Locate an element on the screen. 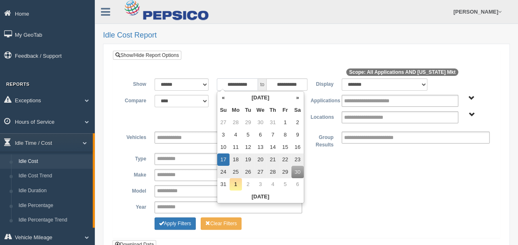  td: 25 is located at coordinates (236, 172).